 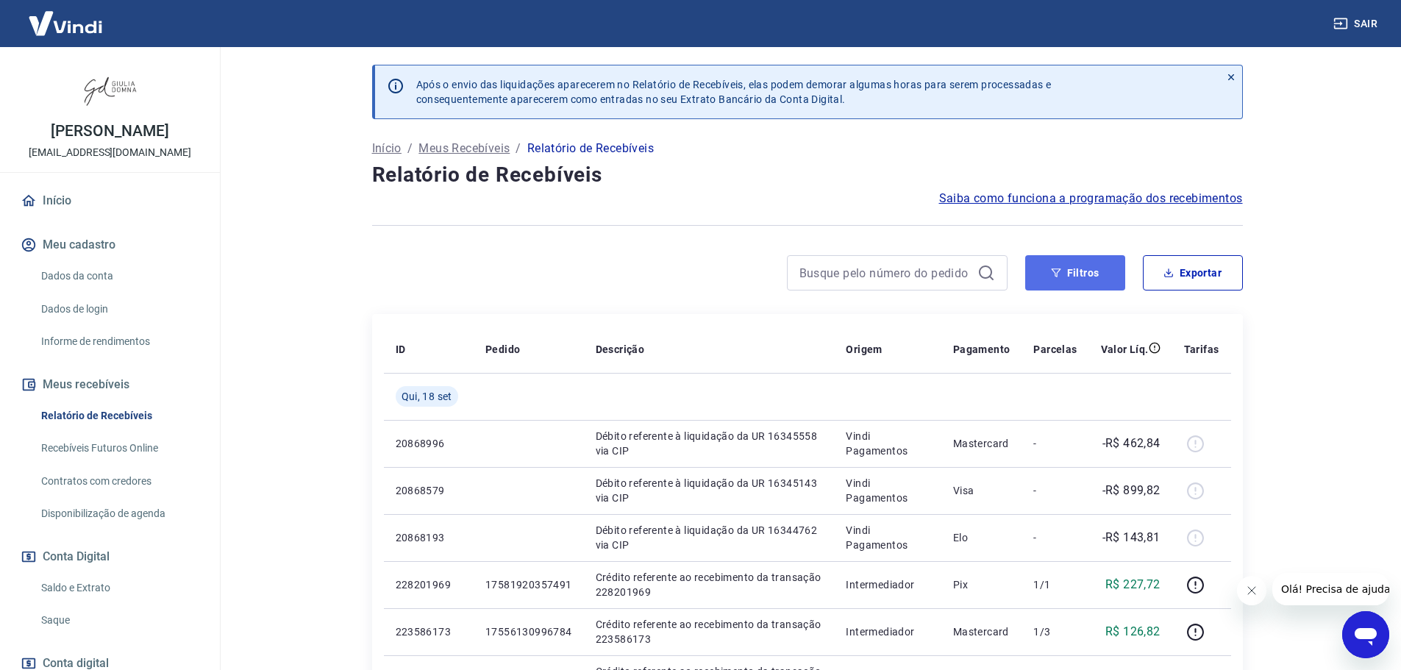 I want to click on p: 228201969, so click(x=429, y=585).